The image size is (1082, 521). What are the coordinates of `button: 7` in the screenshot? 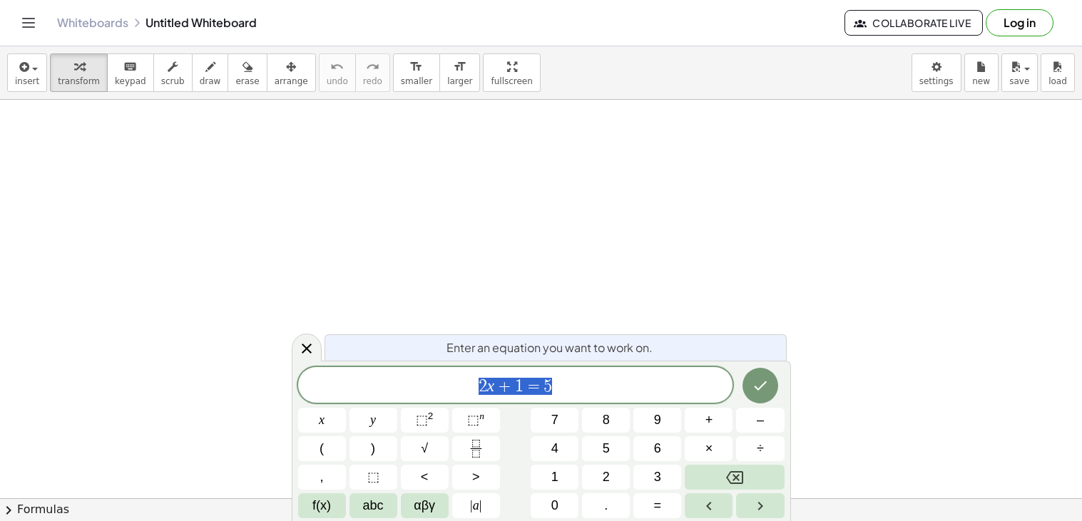 It's located at (554, 420).